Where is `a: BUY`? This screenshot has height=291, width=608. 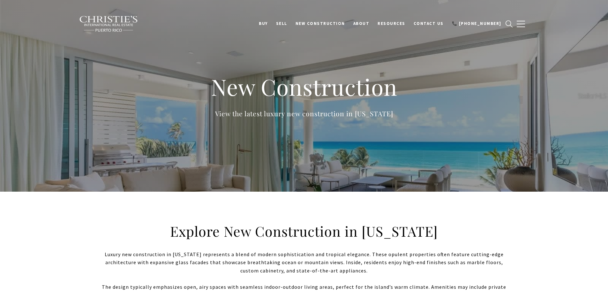 a: BUY is located at coordinates (263, 24).